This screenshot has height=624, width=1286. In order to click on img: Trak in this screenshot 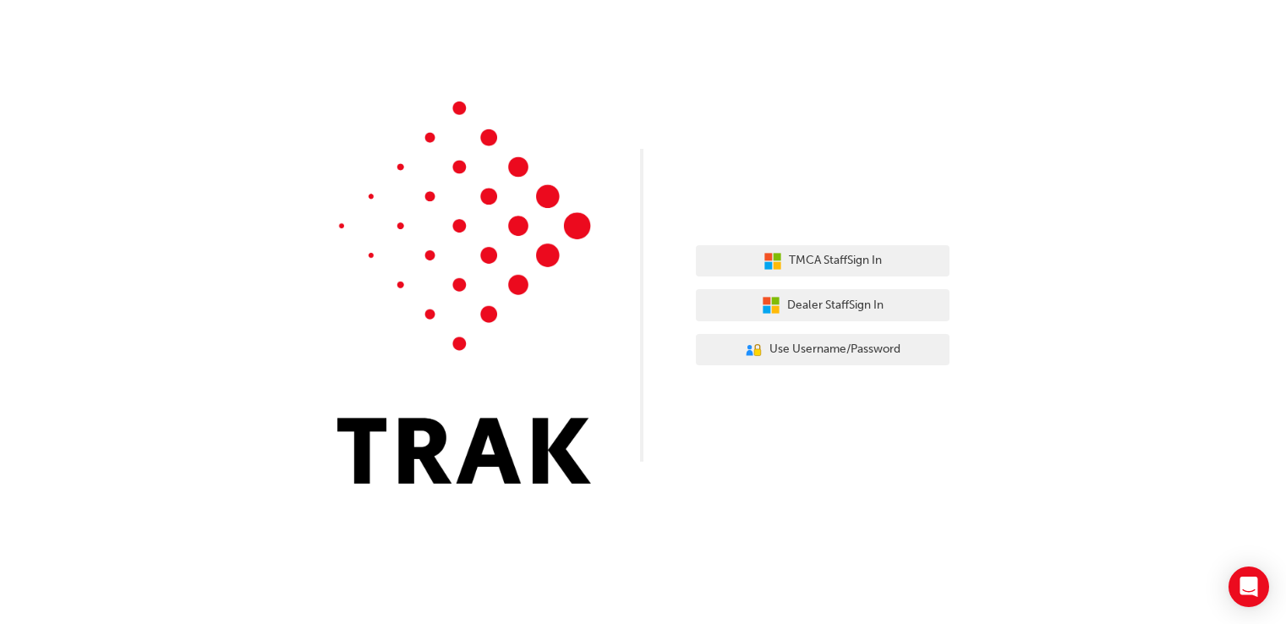, I will do `click(464, 293)`.